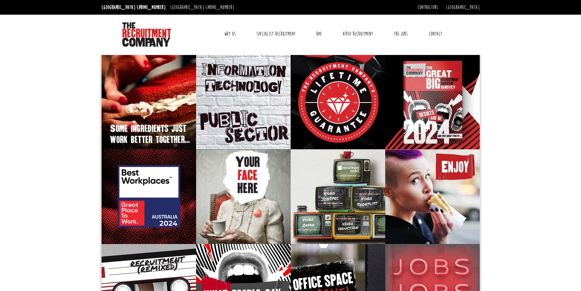 The image size is (581, 291). Describe the element at coordinates (319, 34) in the screenshot. I see `a: RPO` at that location.